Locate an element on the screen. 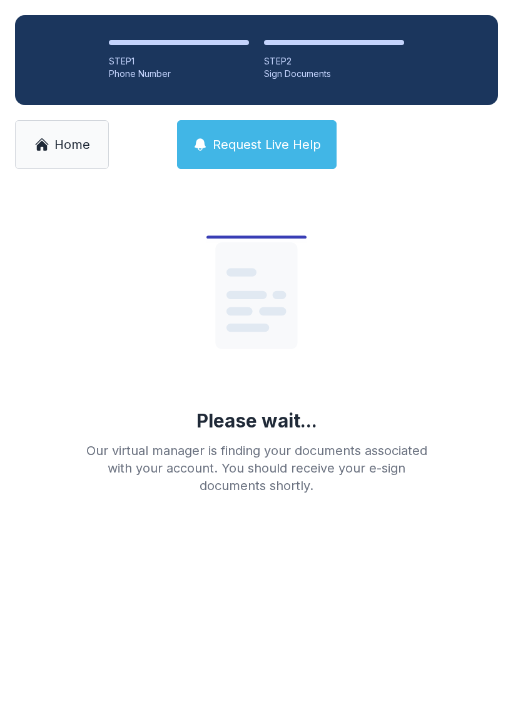 Image resolution: width=513 pixels, height=711 pixels. div: Please wait... is located at coordinates (257, 421).